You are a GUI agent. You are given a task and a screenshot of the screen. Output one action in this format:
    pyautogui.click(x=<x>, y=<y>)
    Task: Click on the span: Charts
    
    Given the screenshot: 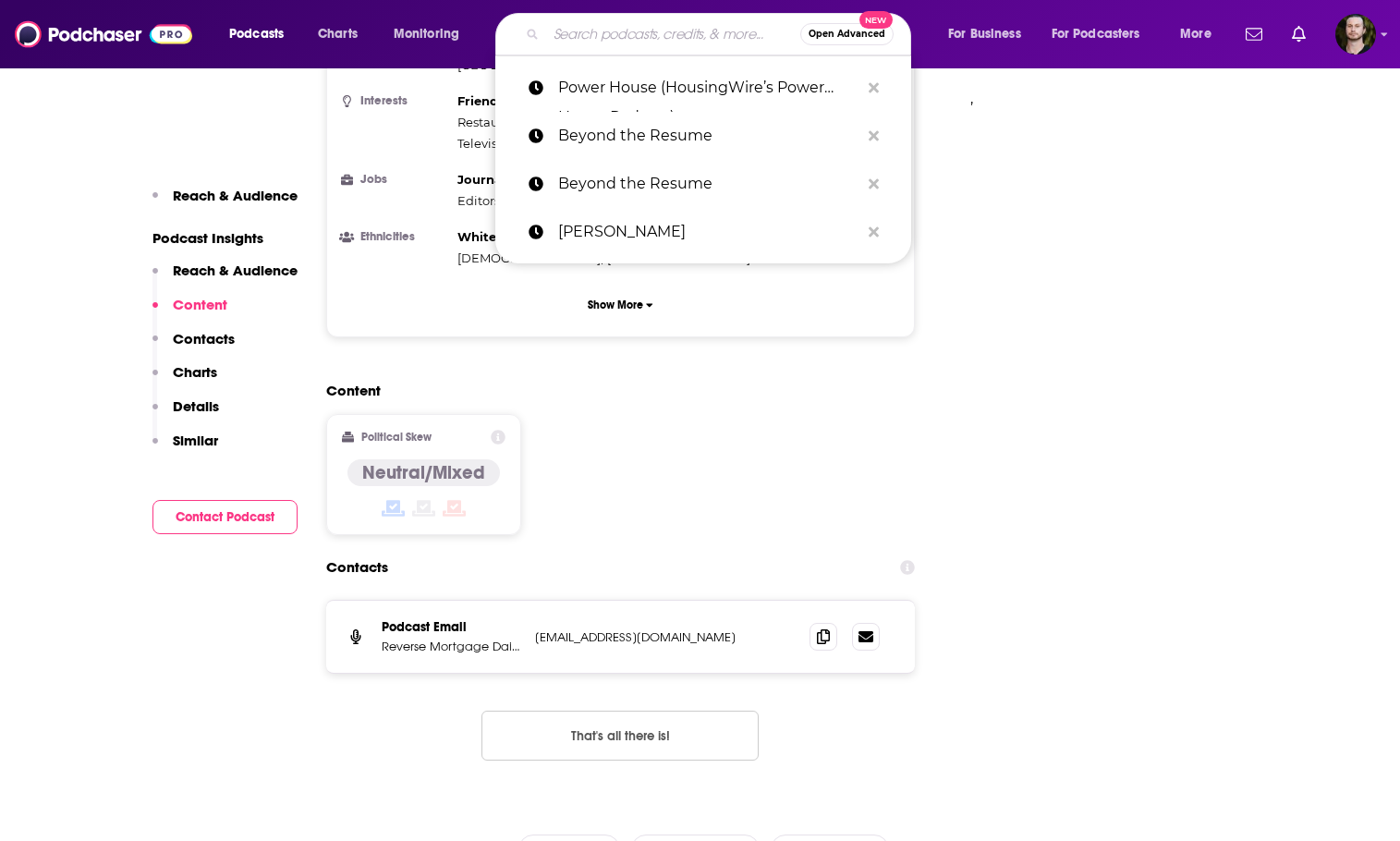 What is the action you would take?
    pyautogui.click(x=337, y=34)
    